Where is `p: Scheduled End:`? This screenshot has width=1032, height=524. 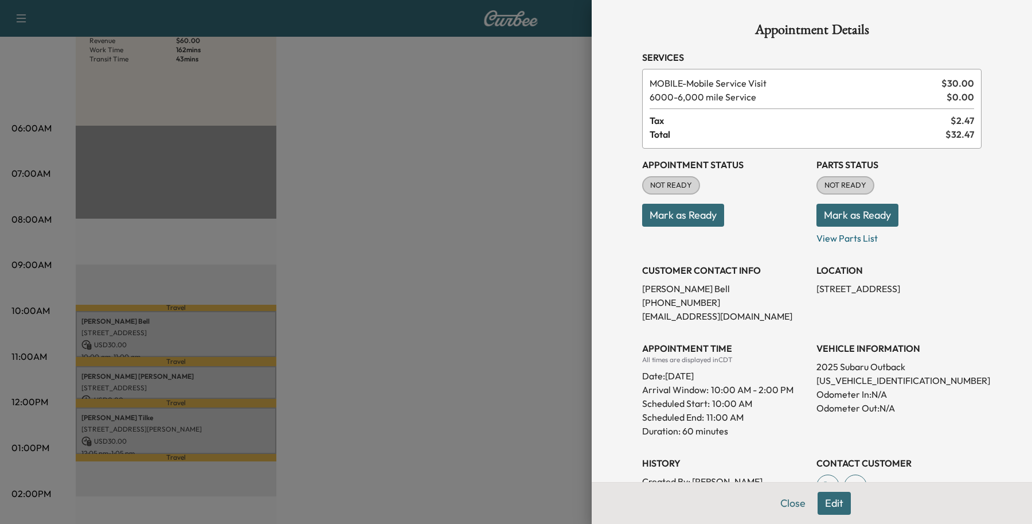 p: Scheduled End: is located at coordinates (673, 417).